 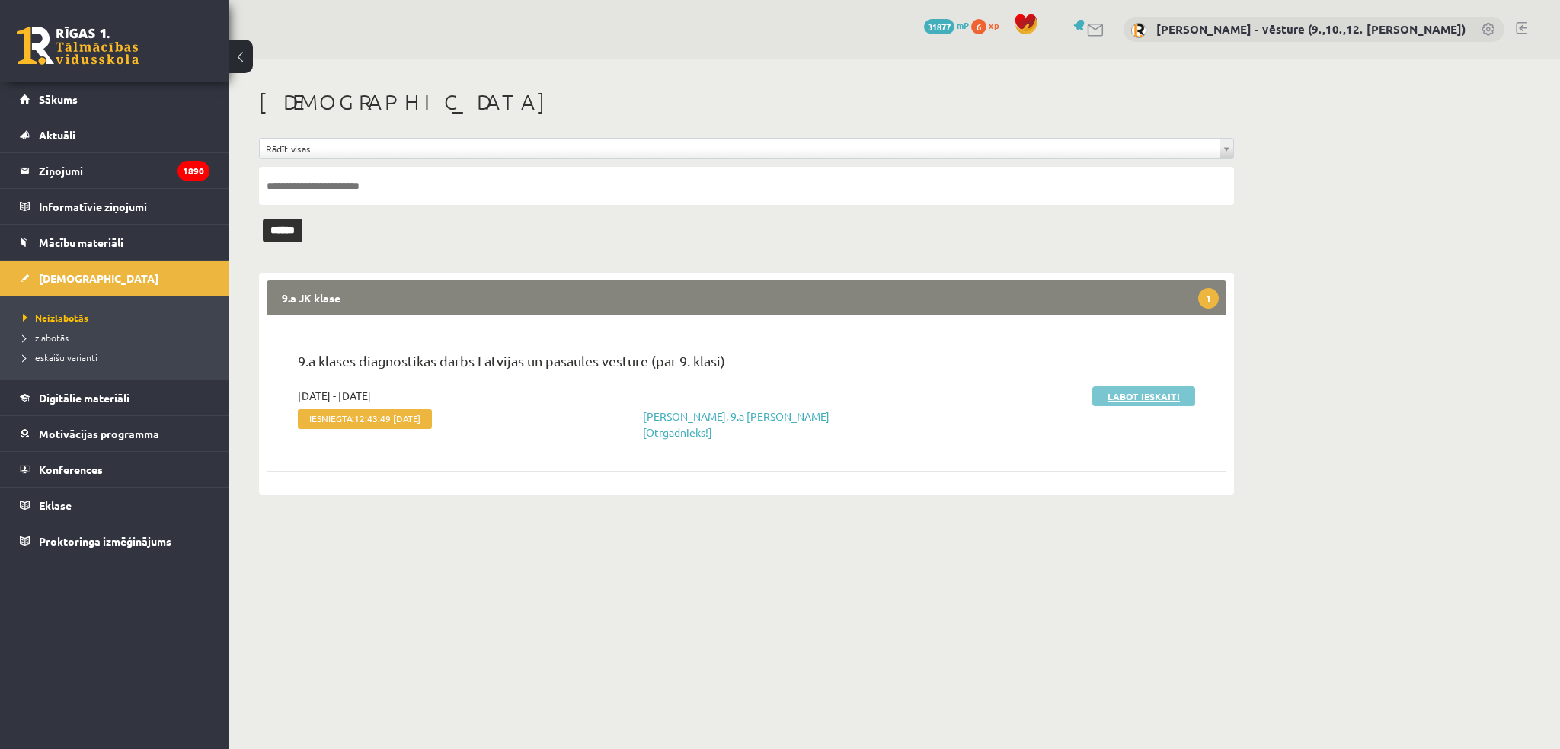 I want to click on a: Digitālie materiāli, so click(x=114, y=398).